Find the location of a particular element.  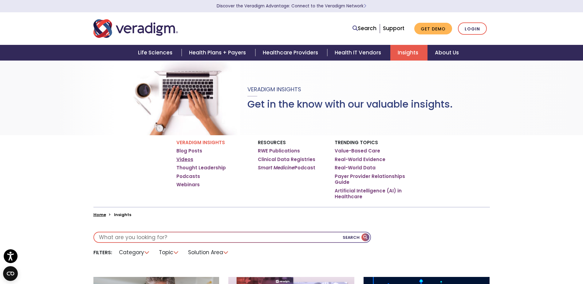

a: Thought Leadership is located at coordinates (201, 168).